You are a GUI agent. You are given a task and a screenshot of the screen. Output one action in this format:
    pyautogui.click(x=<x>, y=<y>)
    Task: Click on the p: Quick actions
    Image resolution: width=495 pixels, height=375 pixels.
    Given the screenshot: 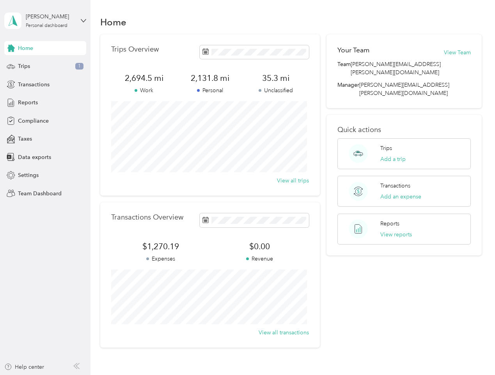 What is the action you would take?
    pyautogui.click(x=404, y=130)
    